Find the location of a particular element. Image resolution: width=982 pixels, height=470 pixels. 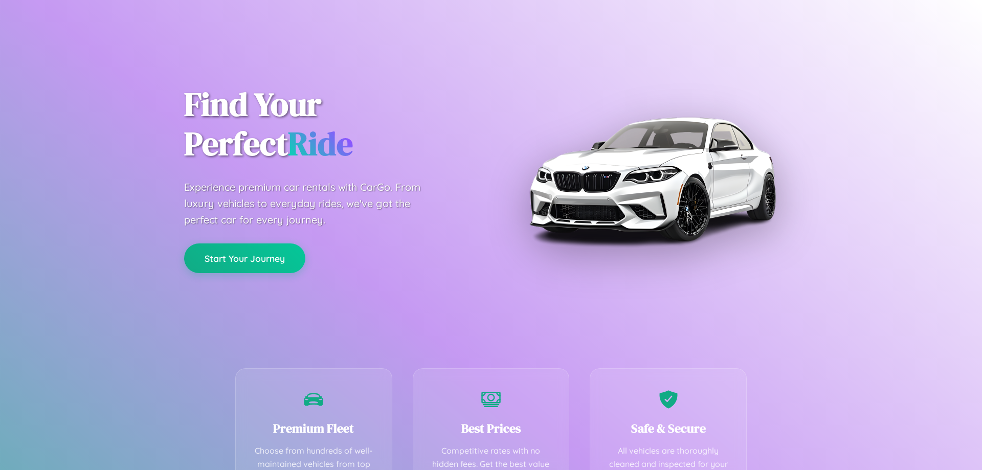

h3: Best Prices is located at coordinates (491, 428).